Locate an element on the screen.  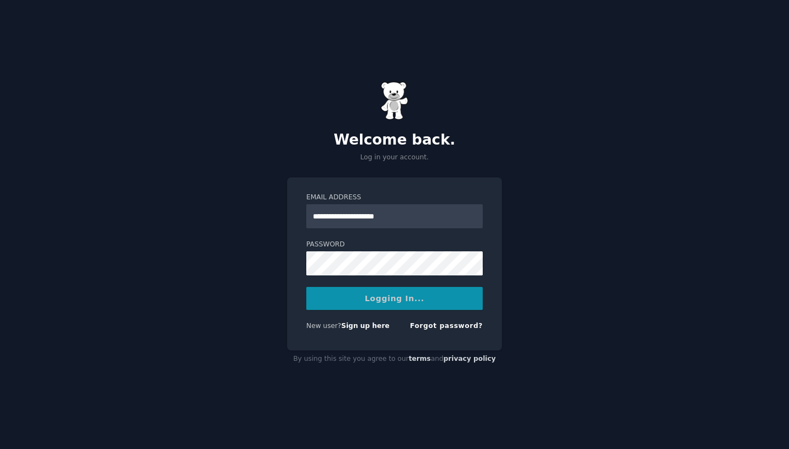
label: Password is located at coordinates (395, 245).